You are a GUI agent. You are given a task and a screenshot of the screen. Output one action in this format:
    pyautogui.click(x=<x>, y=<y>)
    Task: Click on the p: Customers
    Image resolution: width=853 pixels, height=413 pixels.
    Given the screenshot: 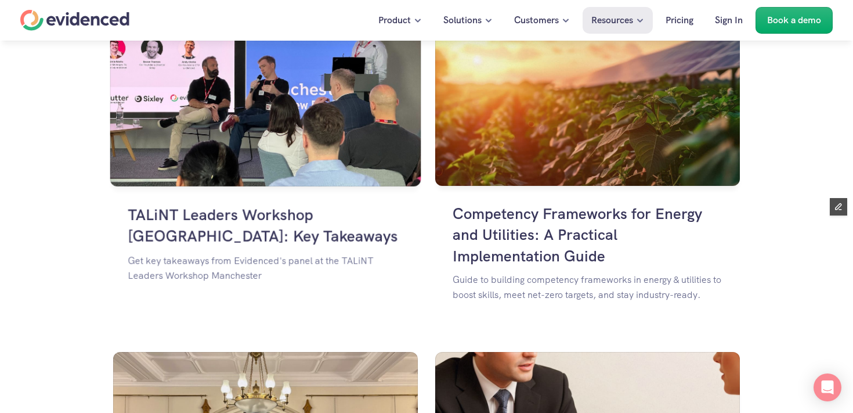 What is the action you would take?
    pyautogui.click(x=536, y=20)
    